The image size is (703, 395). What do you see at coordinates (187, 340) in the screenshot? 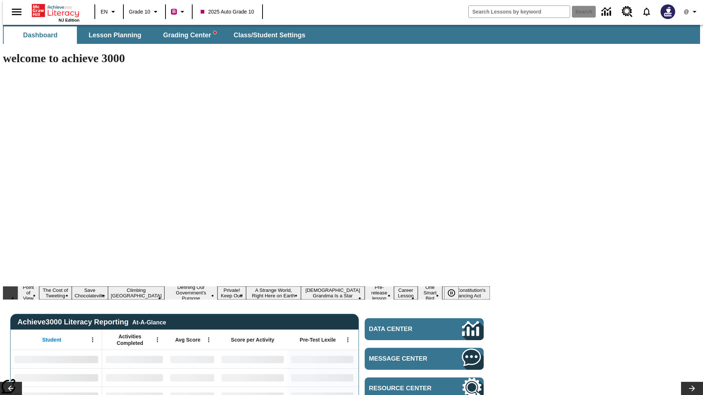
I see `span: Avg Score` at bounding box center [187, 340].